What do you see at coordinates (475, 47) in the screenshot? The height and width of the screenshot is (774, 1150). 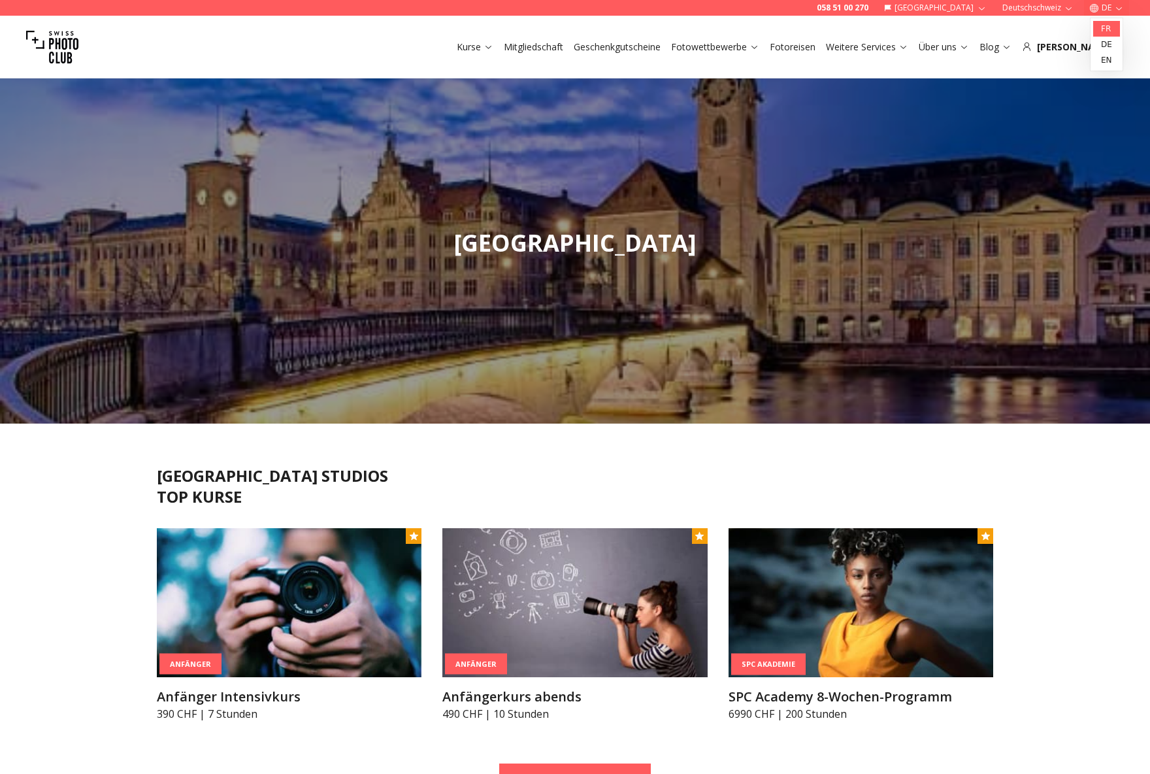 I see `button: Kurse` at bounding box center [475, 47].